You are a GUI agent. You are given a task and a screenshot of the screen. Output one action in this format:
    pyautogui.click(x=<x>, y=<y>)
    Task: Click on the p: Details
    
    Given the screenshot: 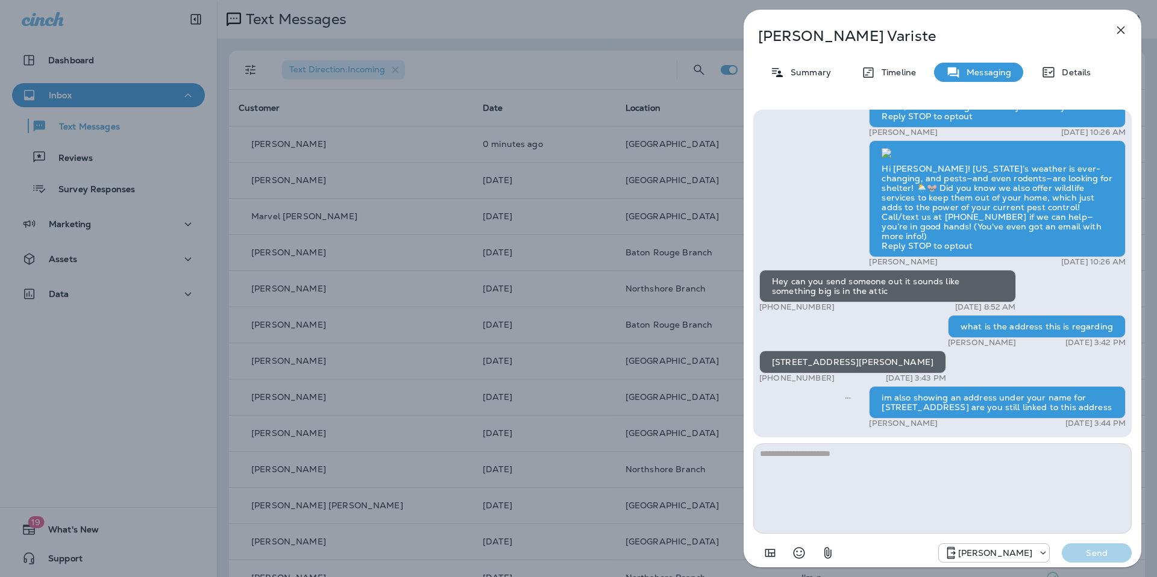 What is the action you would take?
    pyautogui.click(x=1073, y=72)
    